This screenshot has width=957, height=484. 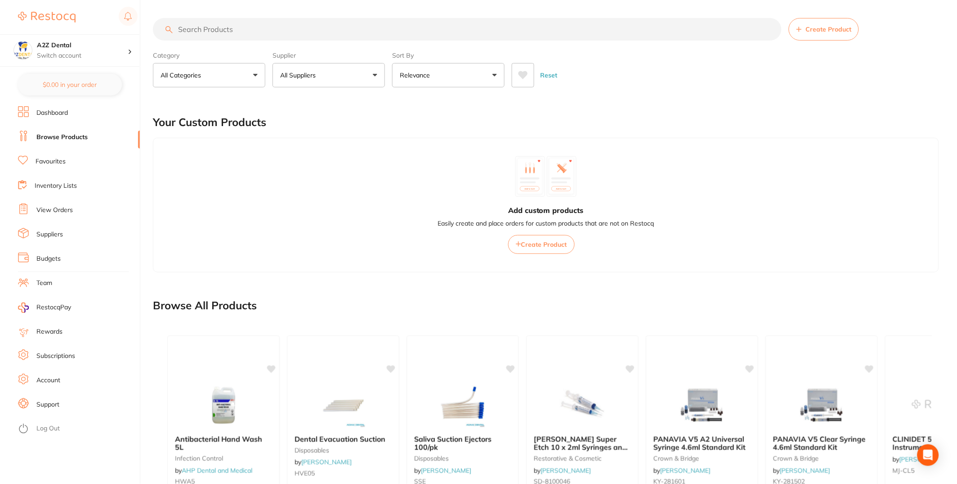 What do you see at coordinates (224, 458) in the screenshot?
I see `small: infection control` at bounding box center [224, 458].